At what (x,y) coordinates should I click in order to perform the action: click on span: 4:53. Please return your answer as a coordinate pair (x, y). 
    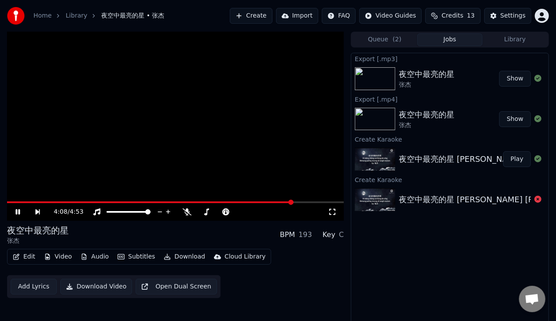
    Looking at the image, I should click on (76, 212).